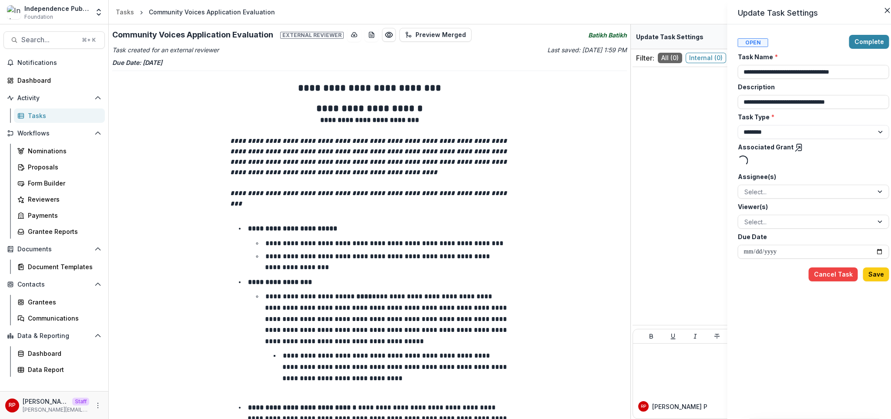 Image resolution: width=891 pixels, height=419 pixels. Describe the element at coordinates (833, 274) in the screenshot. I see `button: Cancel Task` at that location.